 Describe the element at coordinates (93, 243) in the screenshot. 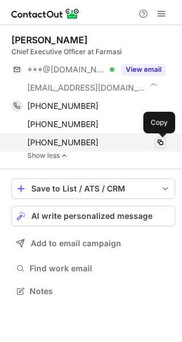

I see `button: Add to email campaign` at that location.